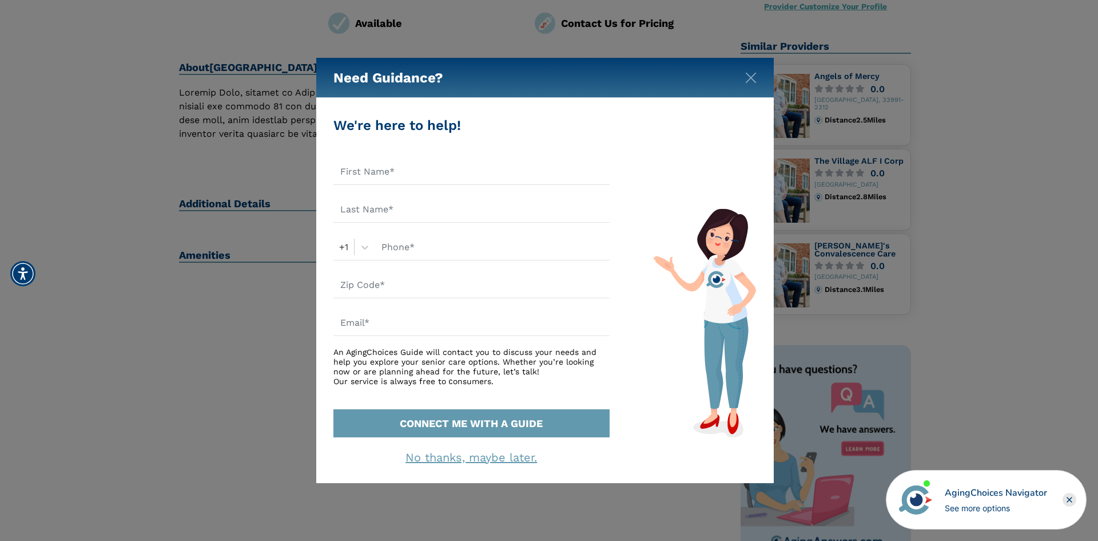 Image resolution: width=1098 pixels, height=541 pixels. What do you see at coordinates (916, 499) in the screenshot?
I see `img: avatar` at bounding box center [916, 499].